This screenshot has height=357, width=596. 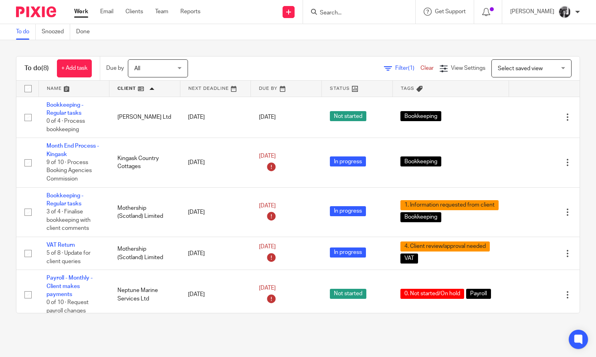 What do you see at coordinates (81, 12) in the screenshot?
I see `a: Work` at bounding box center [81, 12].